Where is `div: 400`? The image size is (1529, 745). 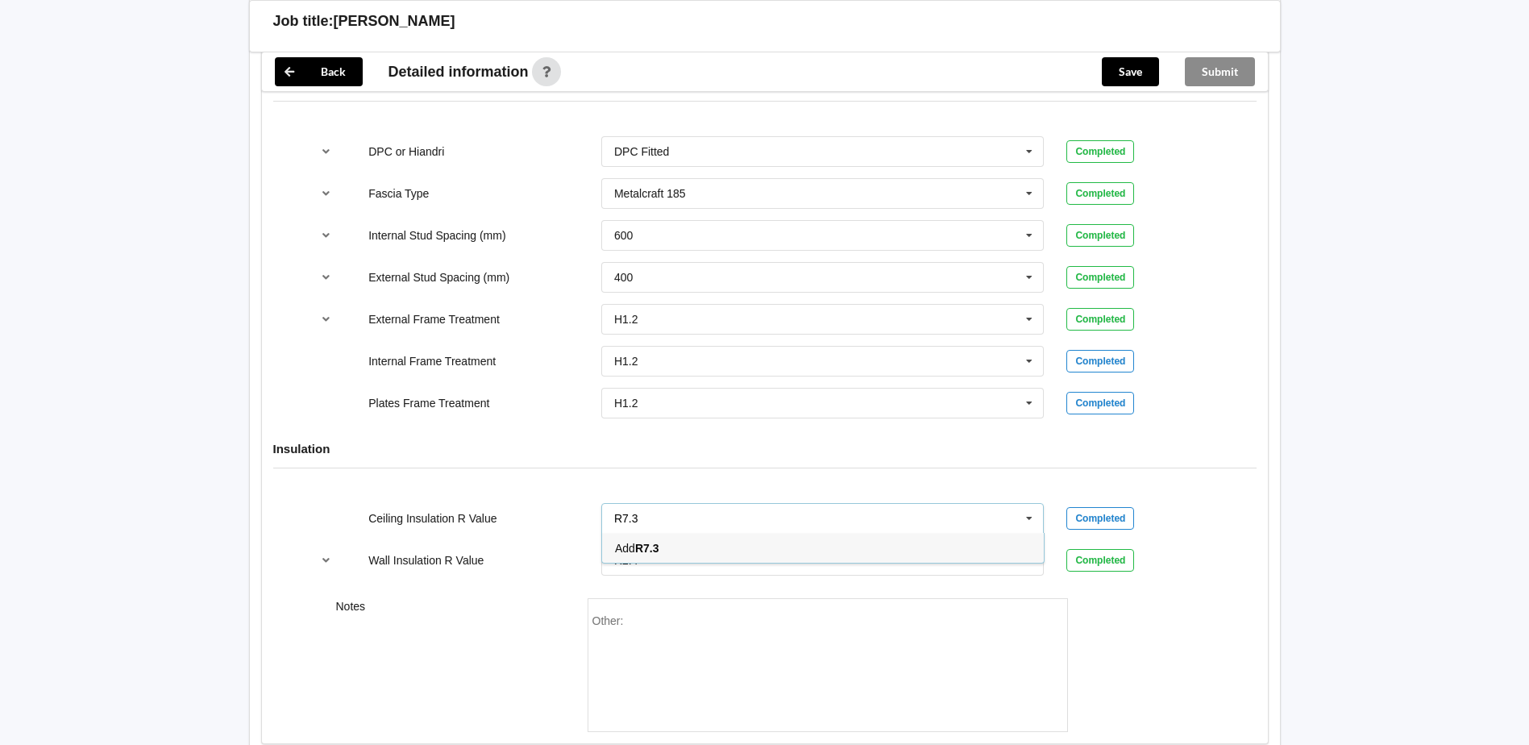 div: 400 is located at coordinates (623, 277).